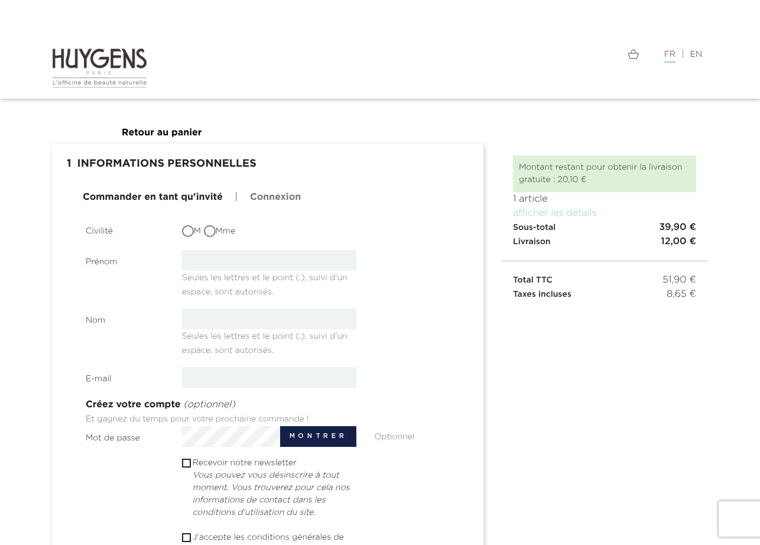 This screenshot has width=760, height=545. What do you see at coordinates (677, 227) in the screenshot?
I see `span: 39,90 €` at bounding box center [677, 227].